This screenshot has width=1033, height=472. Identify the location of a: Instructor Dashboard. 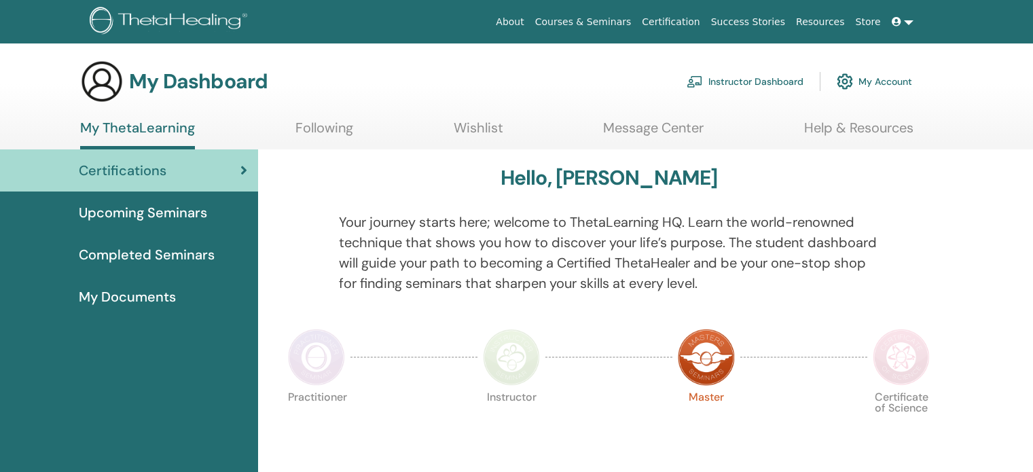
(745, 82).